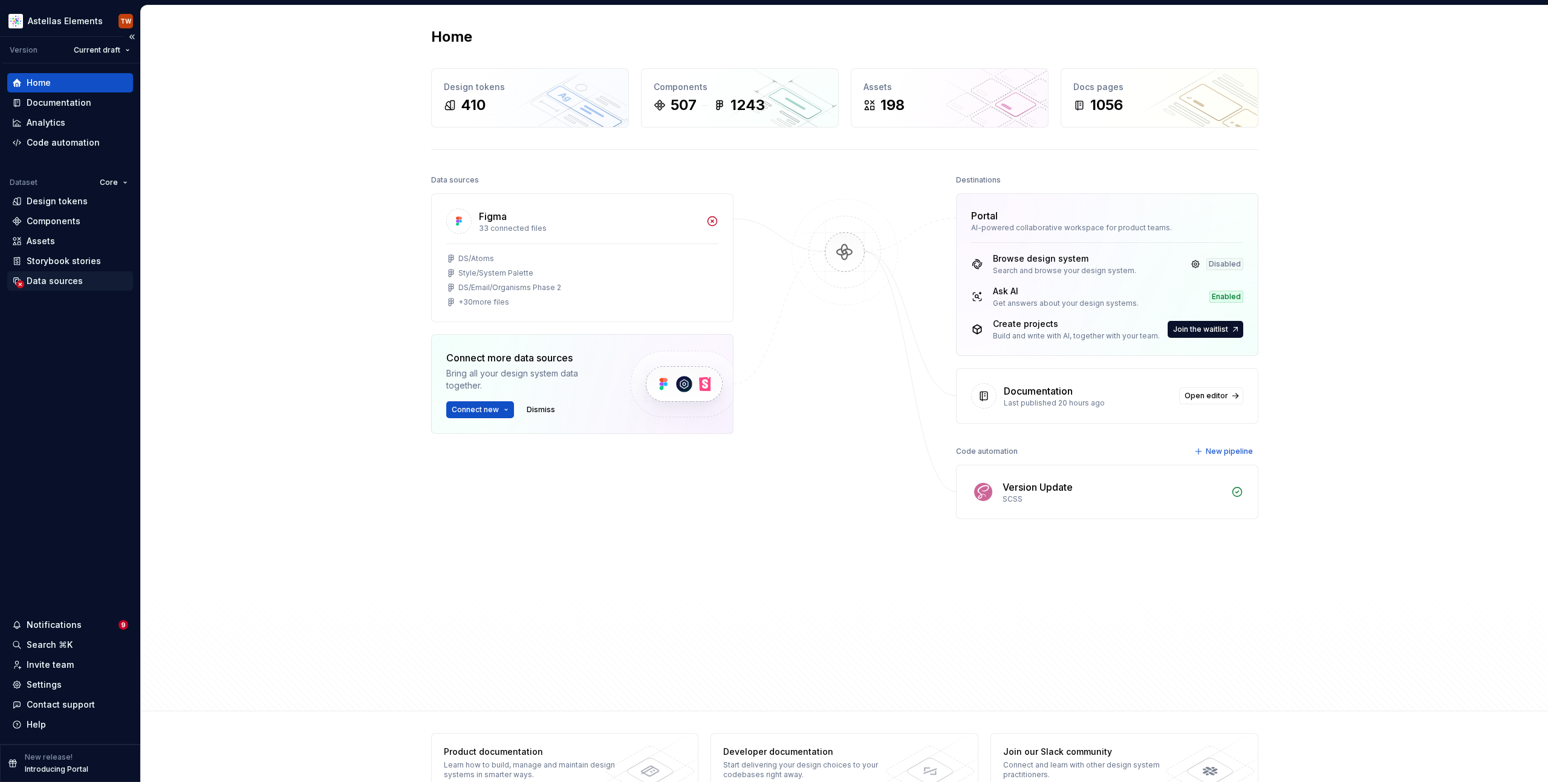 The image size is (1548, 782). What do you see at coordinates (510, 288) in the screenshot?
I see `div: DS/Email/Organisms Phase 2` at bounding box center [510, 288].